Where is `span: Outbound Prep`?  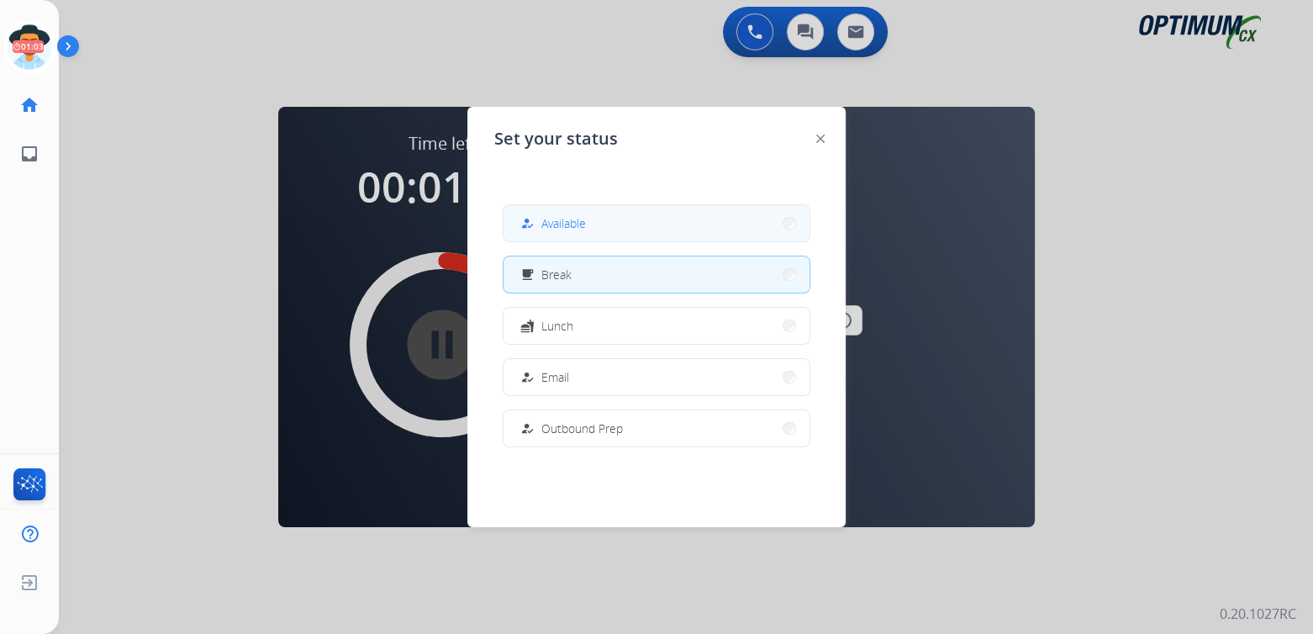 span: Outbound Prep is located at coordinates (582, 428).